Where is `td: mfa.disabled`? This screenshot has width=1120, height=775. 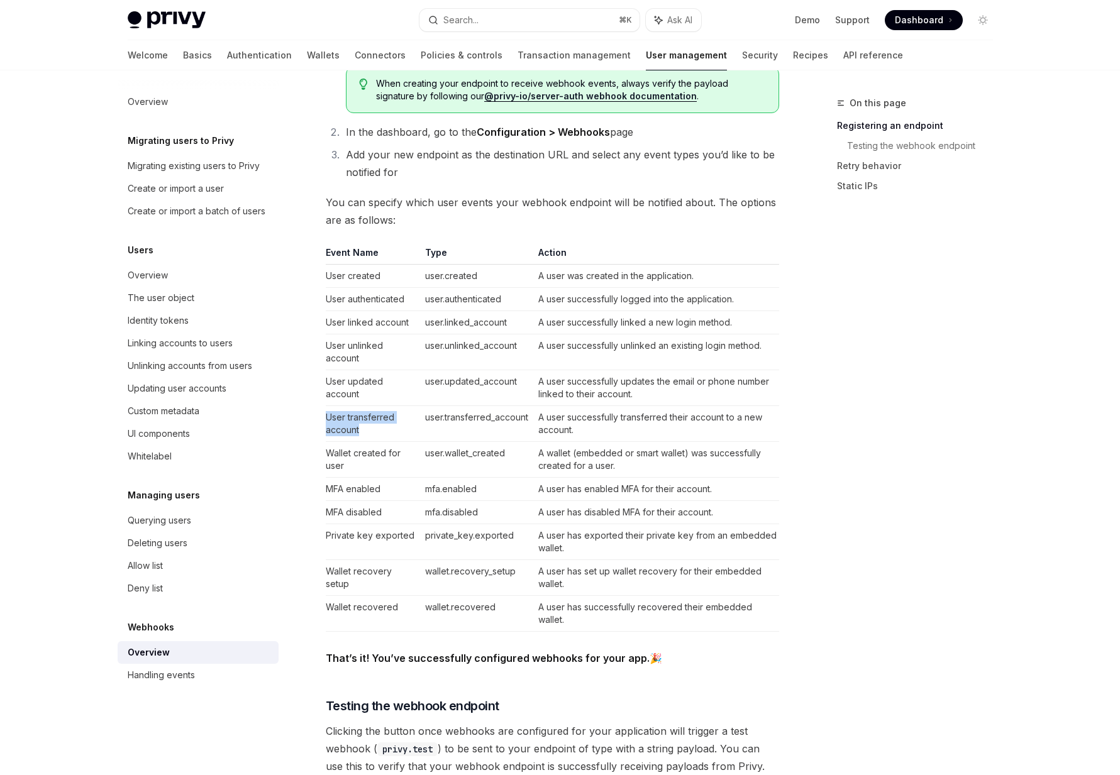
td: mfa.disabled is located at coordinates (477, 512).